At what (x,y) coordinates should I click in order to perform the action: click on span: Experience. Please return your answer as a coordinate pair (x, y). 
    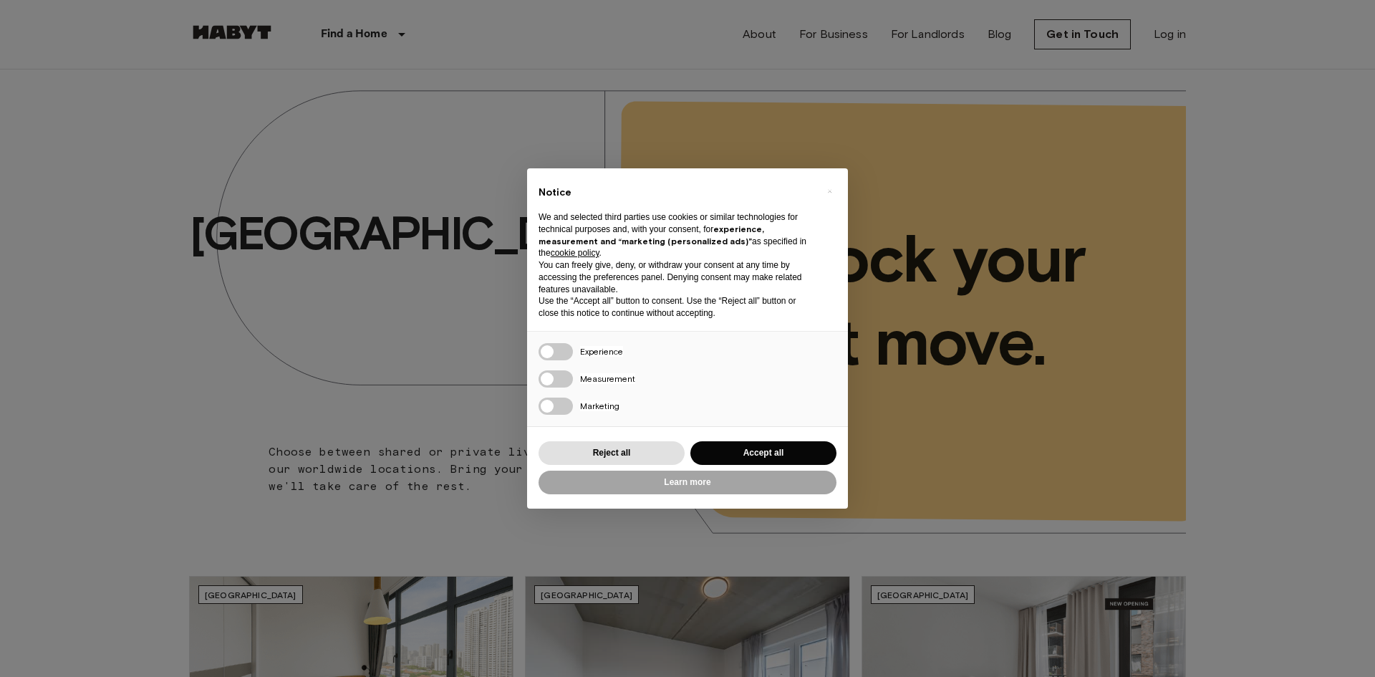
    Looking at the image, I should click on (602, 351).